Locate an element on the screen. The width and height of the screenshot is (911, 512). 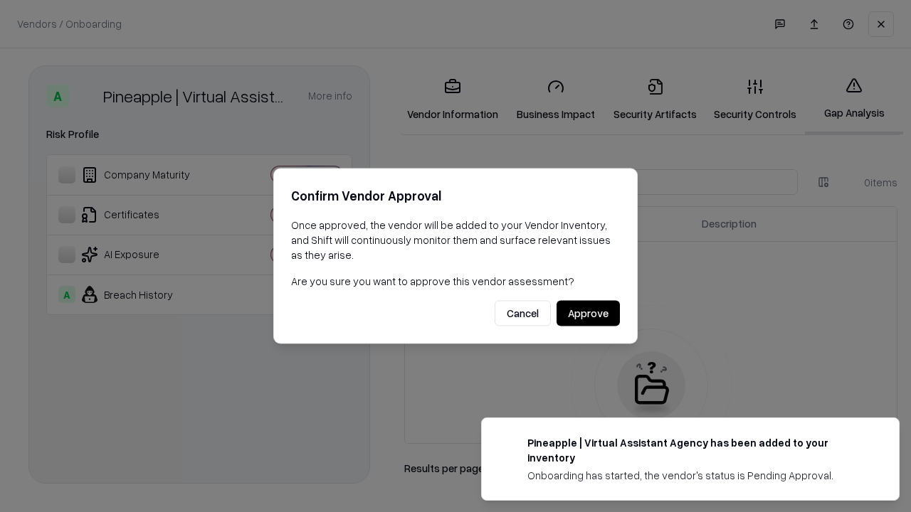
p: Are you sure you want to approve this vendor assessment? is located at coordinates (455, 281).